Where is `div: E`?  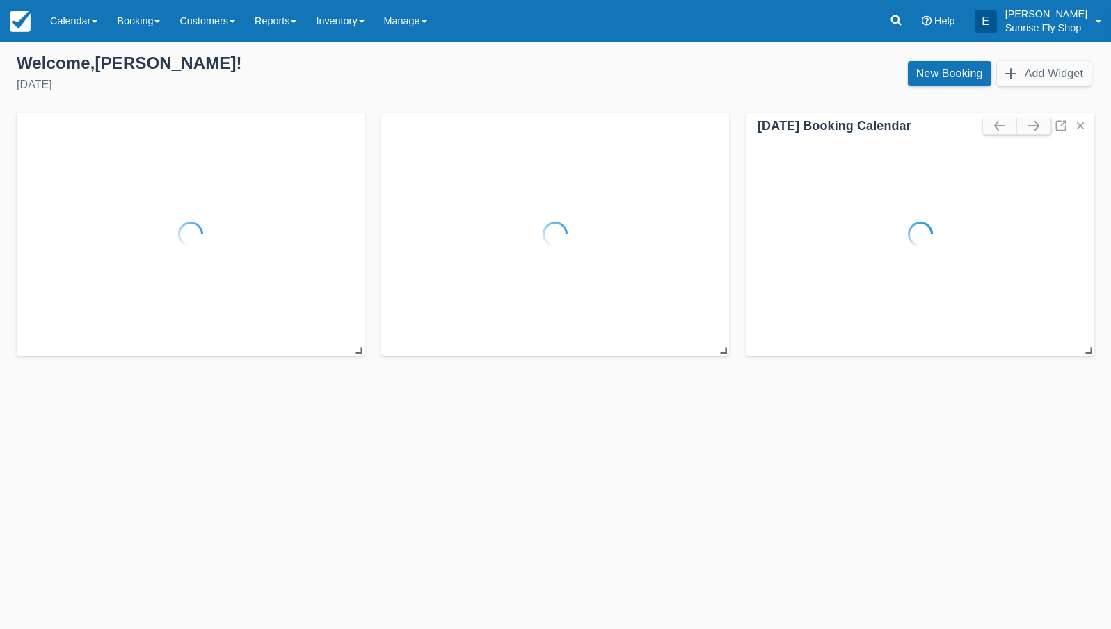
div: E is located at coordinates (986, 22).